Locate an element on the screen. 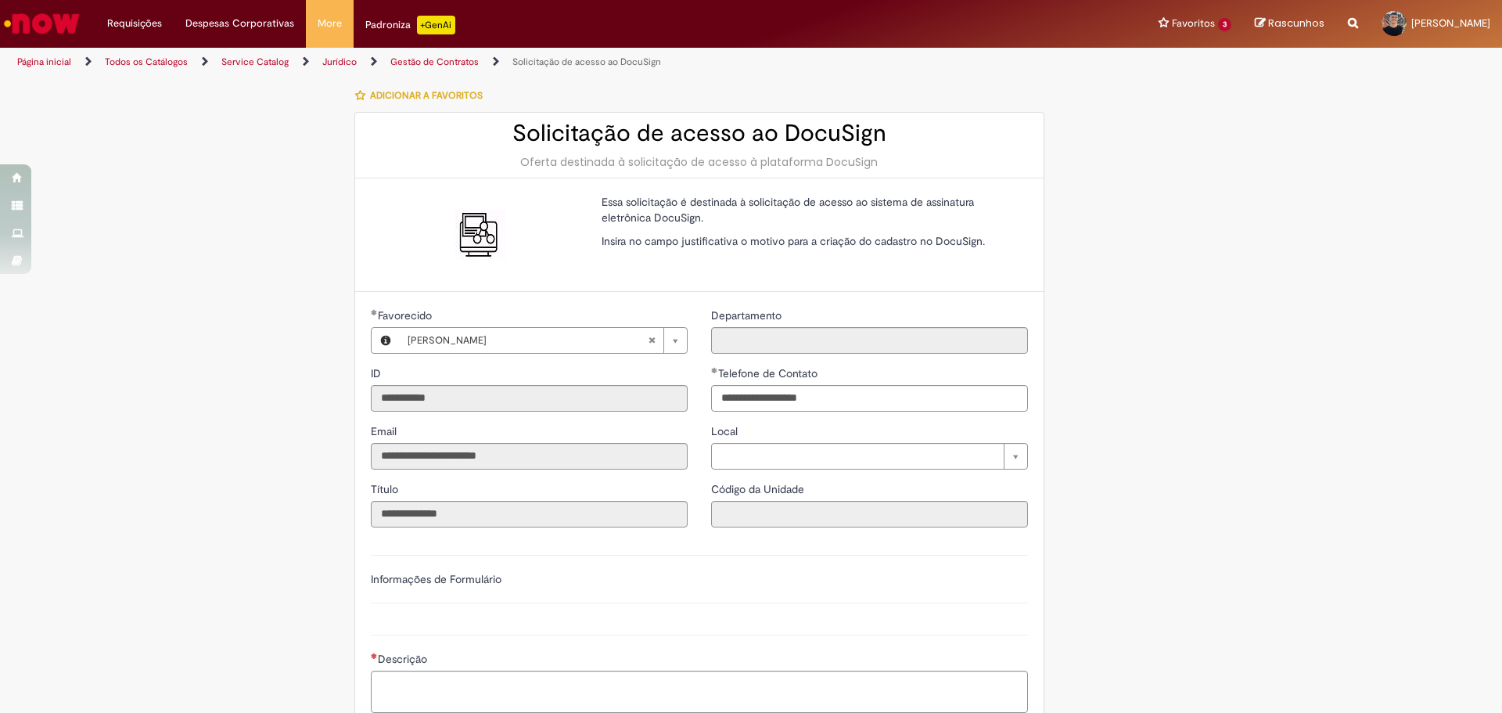 The height and width of the screenshot is (713, 1502). div: Padroniza is located at coordinates (410, 25).